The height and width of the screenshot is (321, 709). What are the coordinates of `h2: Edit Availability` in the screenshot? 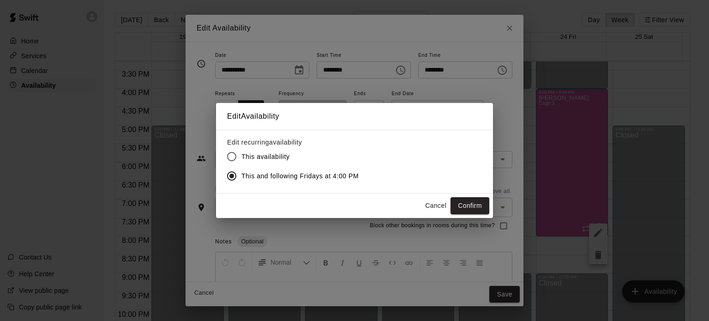 It's located at (355, 116).